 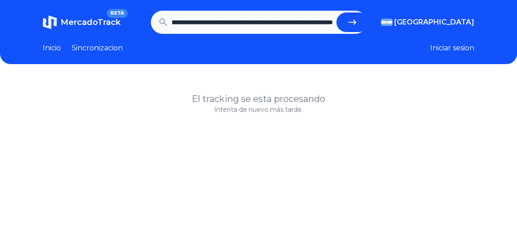 What do you see at coordinates (90, 22) in the screenshot?
I see `span: MercadoTrack` at bounding box center [90, 22].